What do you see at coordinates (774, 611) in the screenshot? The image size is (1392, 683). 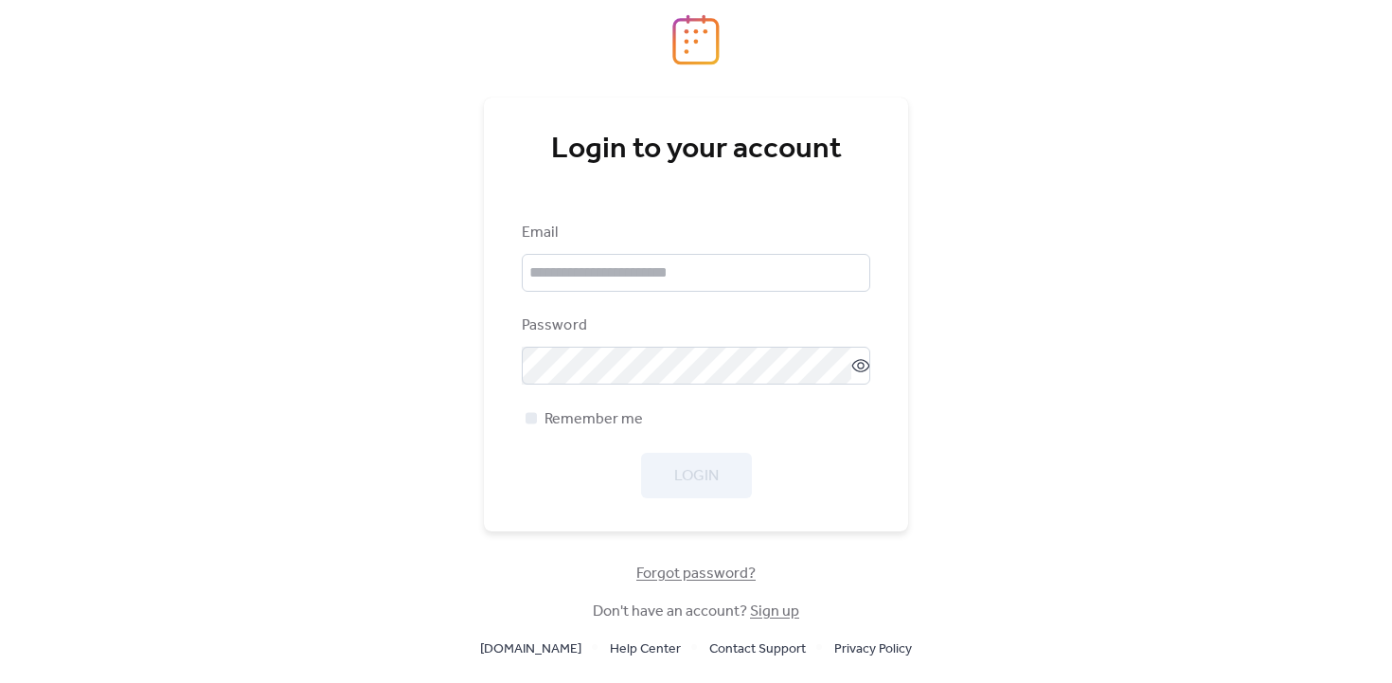 I see `a: Sign up` at bounding box center [774, 611].